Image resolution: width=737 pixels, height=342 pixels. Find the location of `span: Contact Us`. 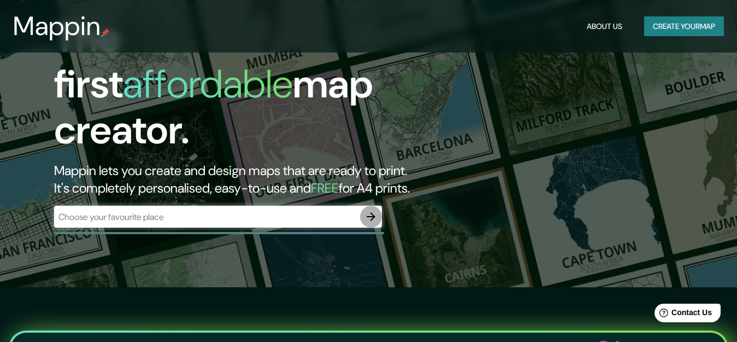

span: Contact Us is located at coordinates (52, 13).